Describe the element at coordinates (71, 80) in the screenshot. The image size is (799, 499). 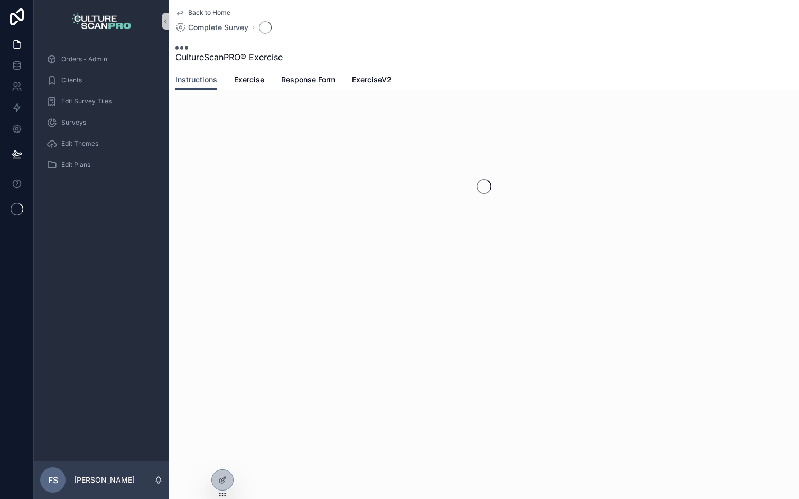
I see `span: Clients` at that location.